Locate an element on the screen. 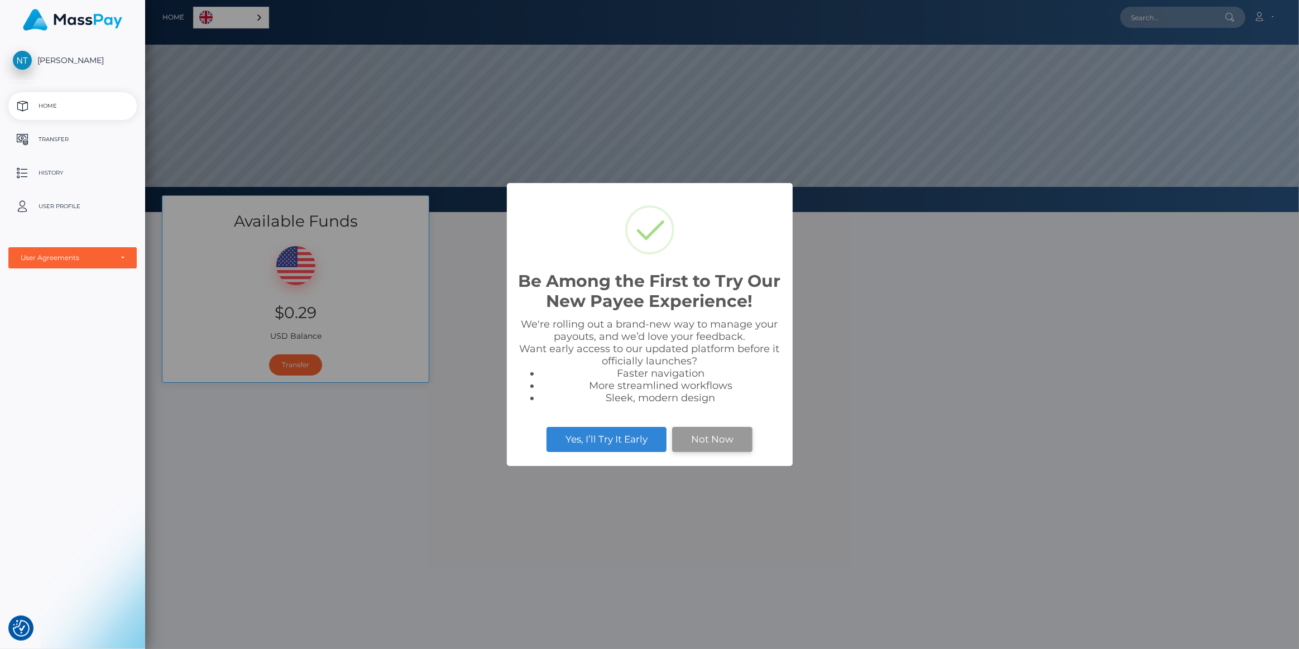 This screenshot has height=649, width=1299. div: User Agreements is located at coordinates (66, 258).